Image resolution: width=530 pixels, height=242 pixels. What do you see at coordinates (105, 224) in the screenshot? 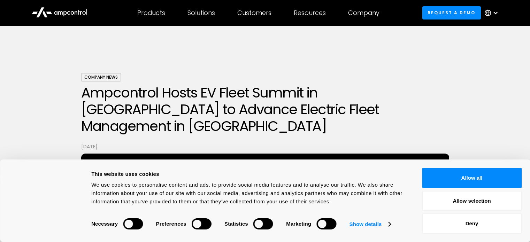
I see `strong: Necessary` at bounding box center [105, 224].